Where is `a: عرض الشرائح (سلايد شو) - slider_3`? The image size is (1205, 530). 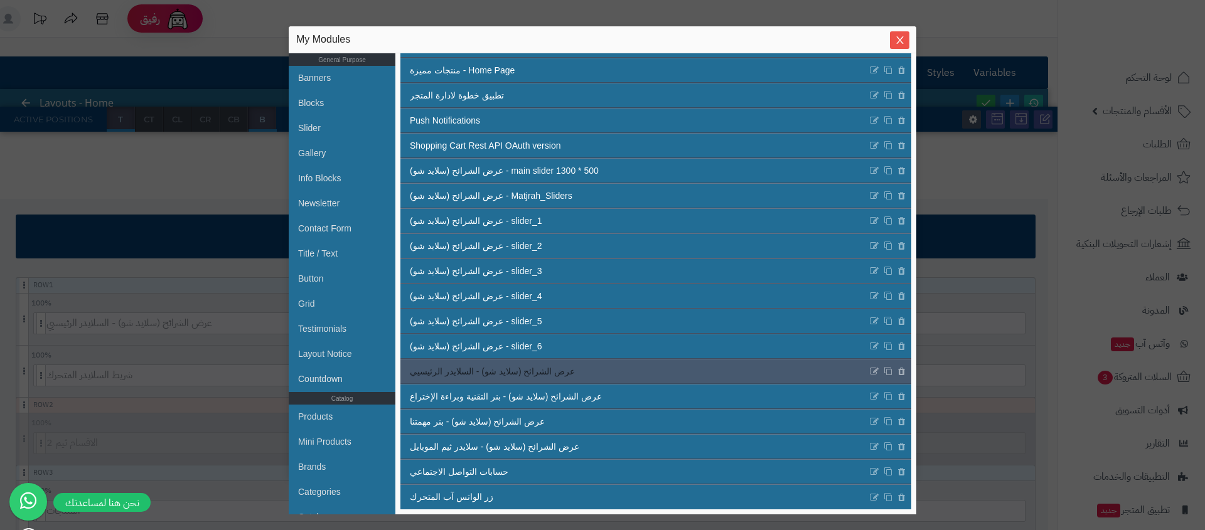
a: عرض الشرائح (سلايد شو) - slider_3 is located at coordinates (634, 271).